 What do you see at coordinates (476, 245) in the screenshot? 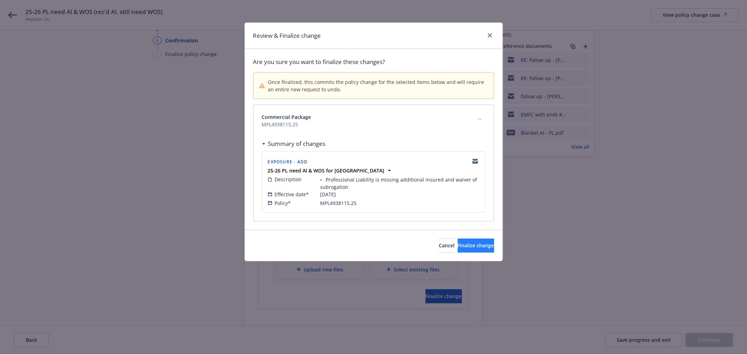
I see `span: Finalize change` at bounding box center [476, 245].